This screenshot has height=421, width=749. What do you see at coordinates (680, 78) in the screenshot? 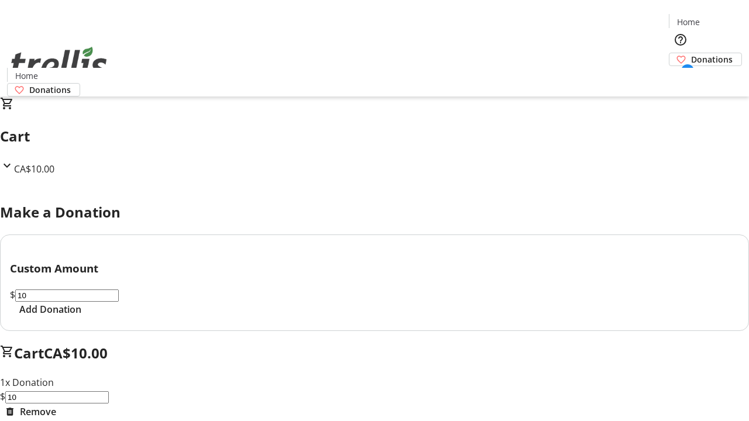
I see `button: Cart` at bounding box center [680, 78].